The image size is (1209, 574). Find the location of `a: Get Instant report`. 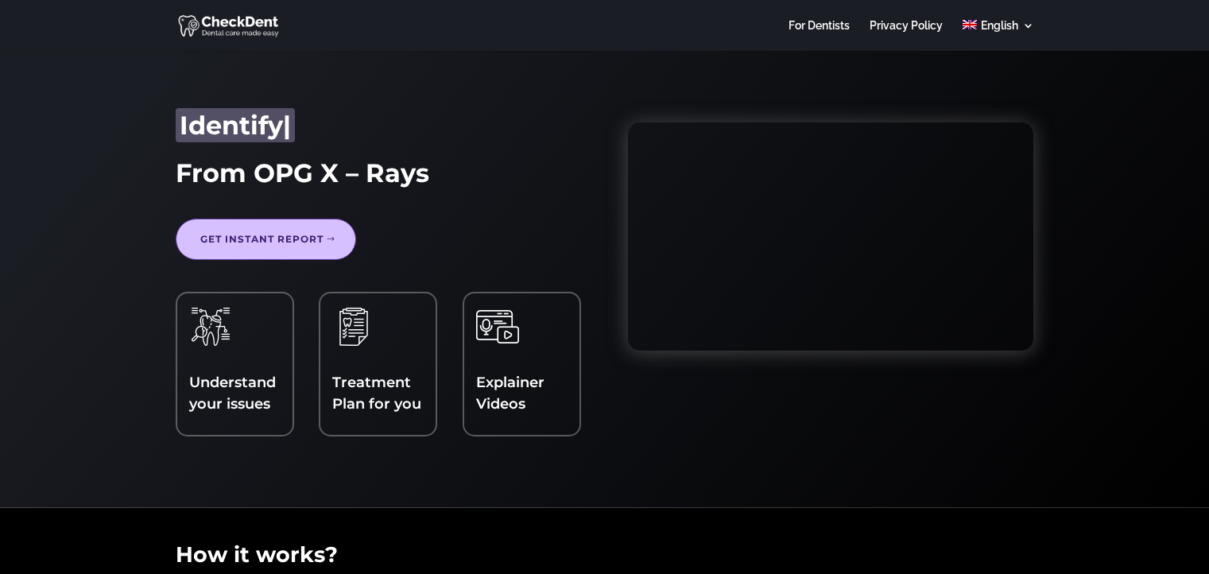

a: Get Instant report is located at coordinates (265, 239).